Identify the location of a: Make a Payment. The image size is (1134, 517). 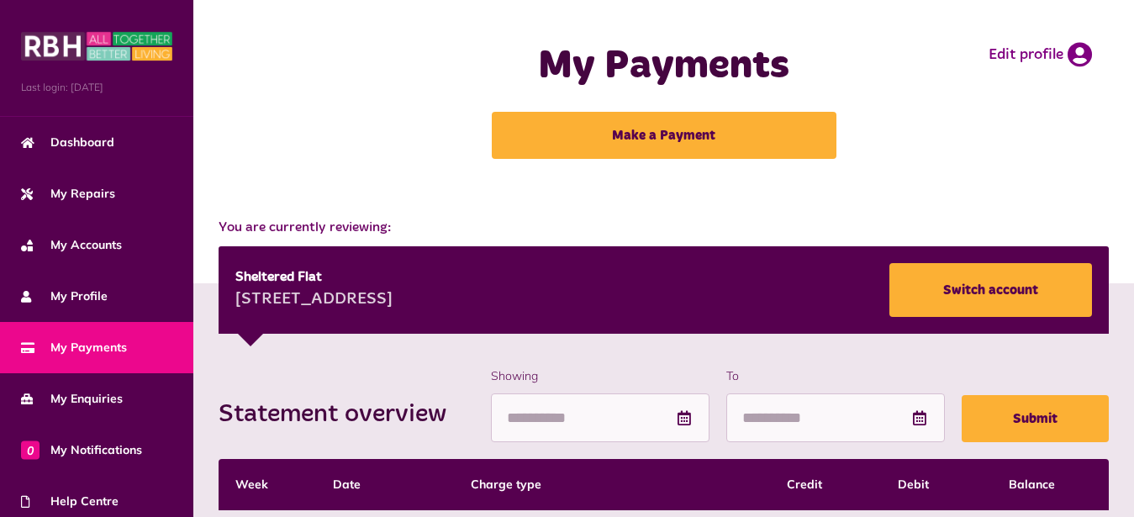
(664, 135).